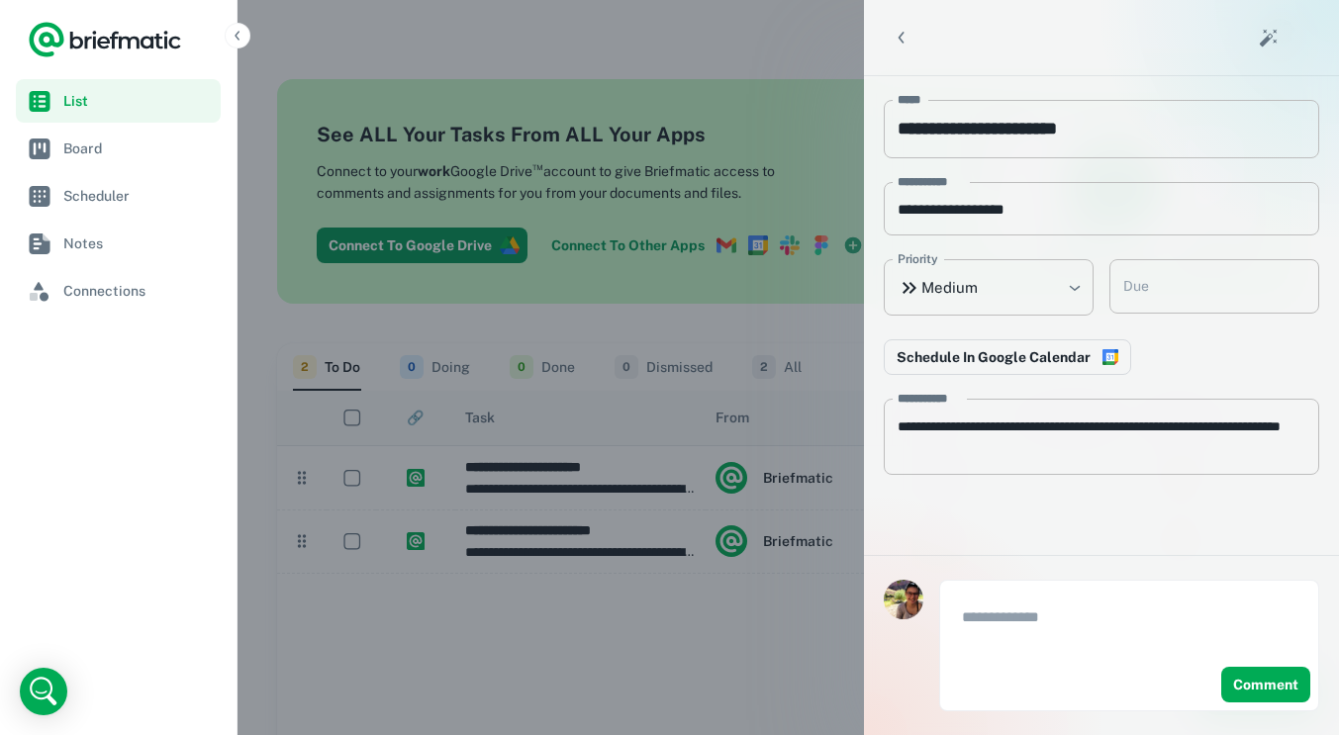 The width and height of the screenshot is (1339, 735). I want to click on span: Connections, so click(138, 291).